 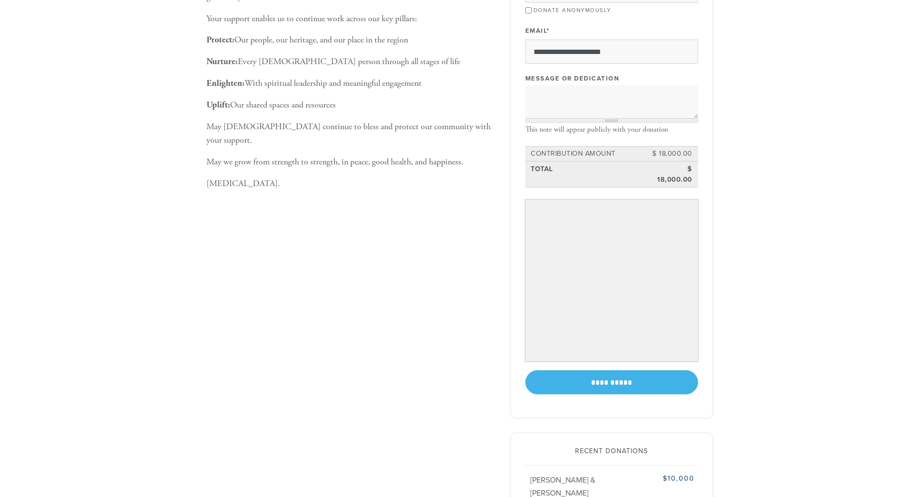 I want to click on p: With spiritual leadership and meaningful engagement, so click(x=351, y=83).